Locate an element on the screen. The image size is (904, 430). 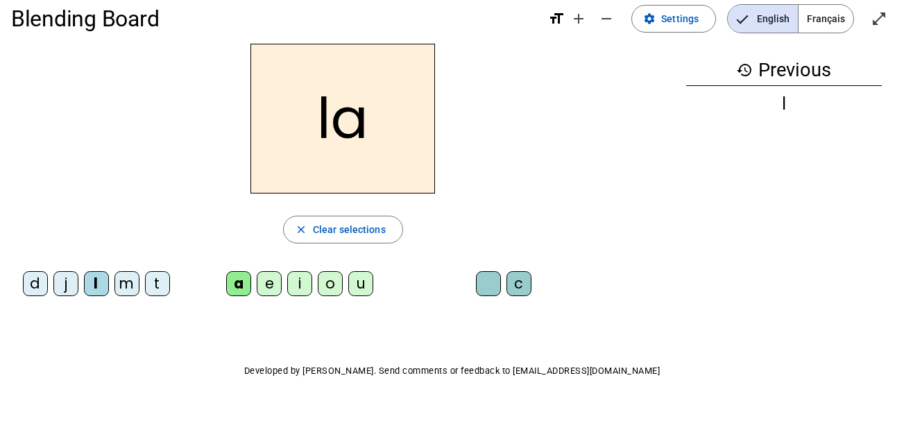
mat-icon: history is located at coordinates (744, 70).